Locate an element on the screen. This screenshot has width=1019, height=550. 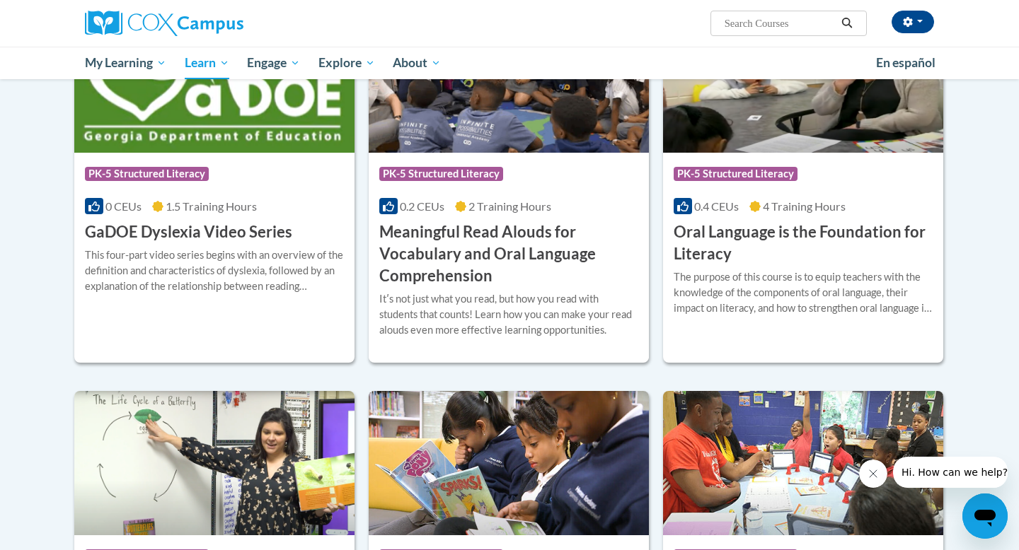
a: Course LogoPK-5 Structured Literacy0 CEUs1.5 Training Hours GaDOE Dyslexia Video SeriesThis four-... is located at coordinates (214, 185).